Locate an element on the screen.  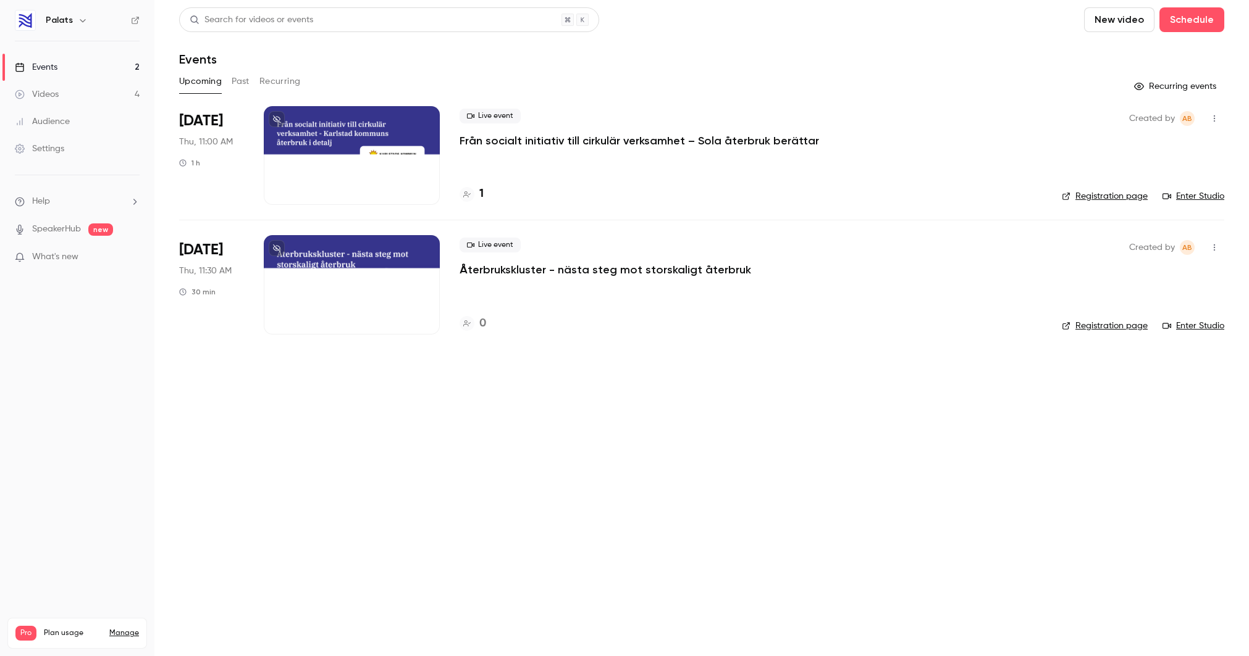
button: New video is located at coordinates (1119, 20).